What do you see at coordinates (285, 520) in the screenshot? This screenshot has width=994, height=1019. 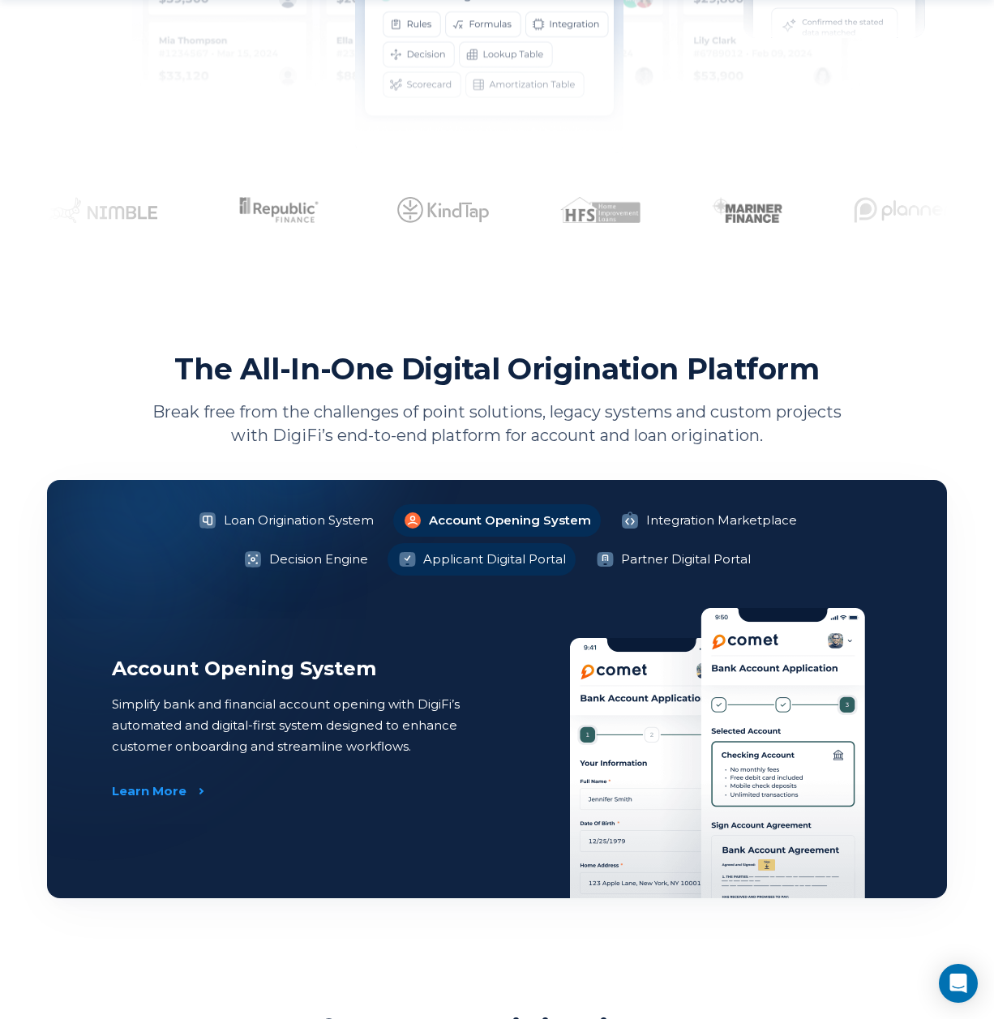 I see `li: Loan Origination System` at bounding box center [285, 520].